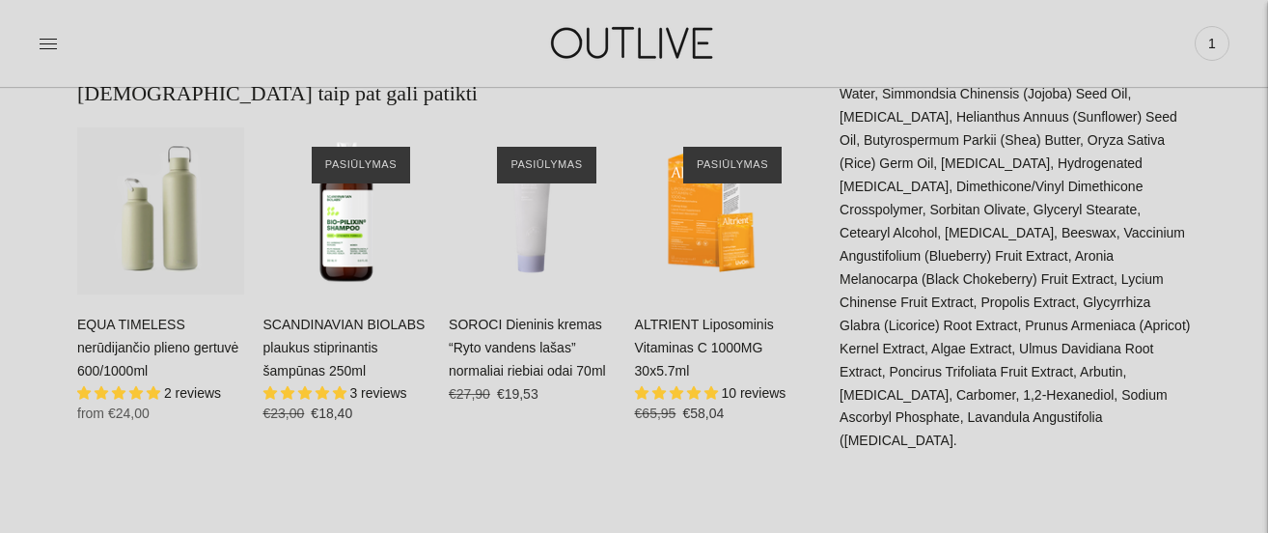 The height and width of the screenshot is (533, 1268). Describe the element at coordinates (753, 393) in the screenshot. I see `span: 10 reviews` at that location.